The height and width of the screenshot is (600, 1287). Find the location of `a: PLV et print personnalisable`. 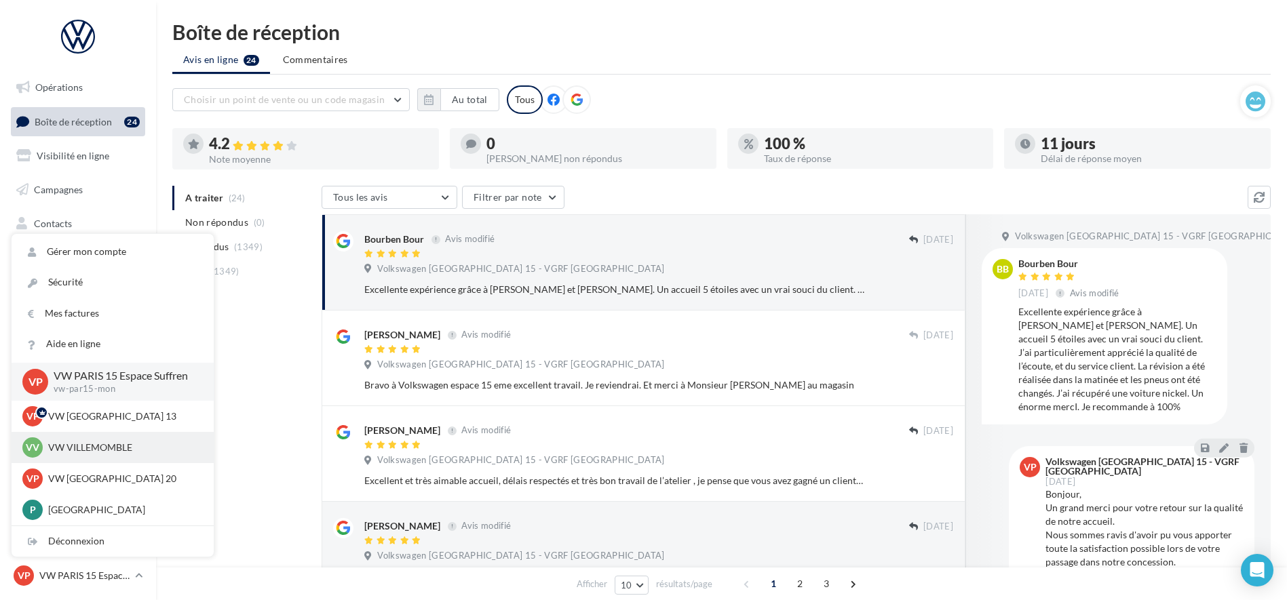

a: PLV et print personnalisable is located at coordinates (78, 330).